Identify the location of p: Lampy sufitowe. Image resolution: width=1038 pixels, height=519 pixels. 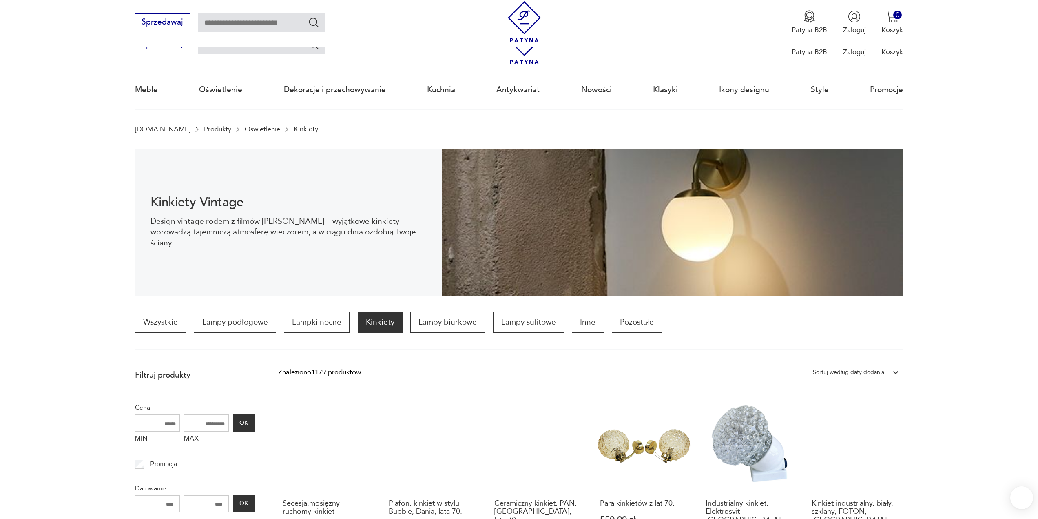
(529, 322).